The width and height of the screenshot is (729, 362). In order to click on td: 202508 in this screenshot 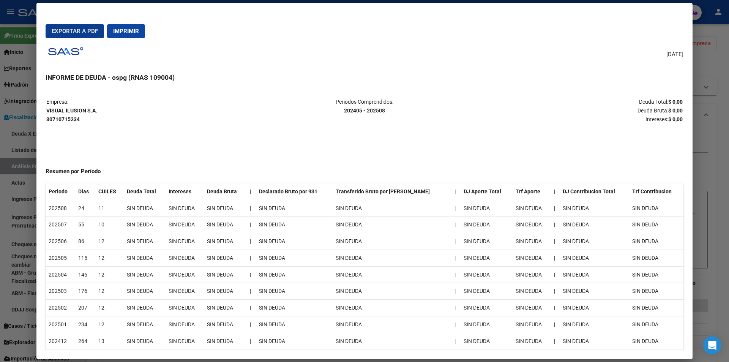, I will do `click(60, 208)`.